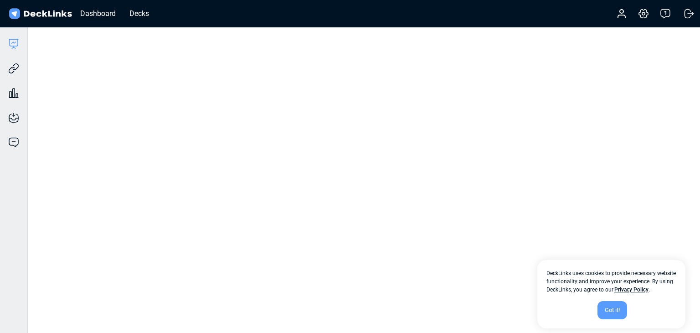 This screenshot has height=333, width=700. I want to click on img: DeckLinks, so click(40, 14).